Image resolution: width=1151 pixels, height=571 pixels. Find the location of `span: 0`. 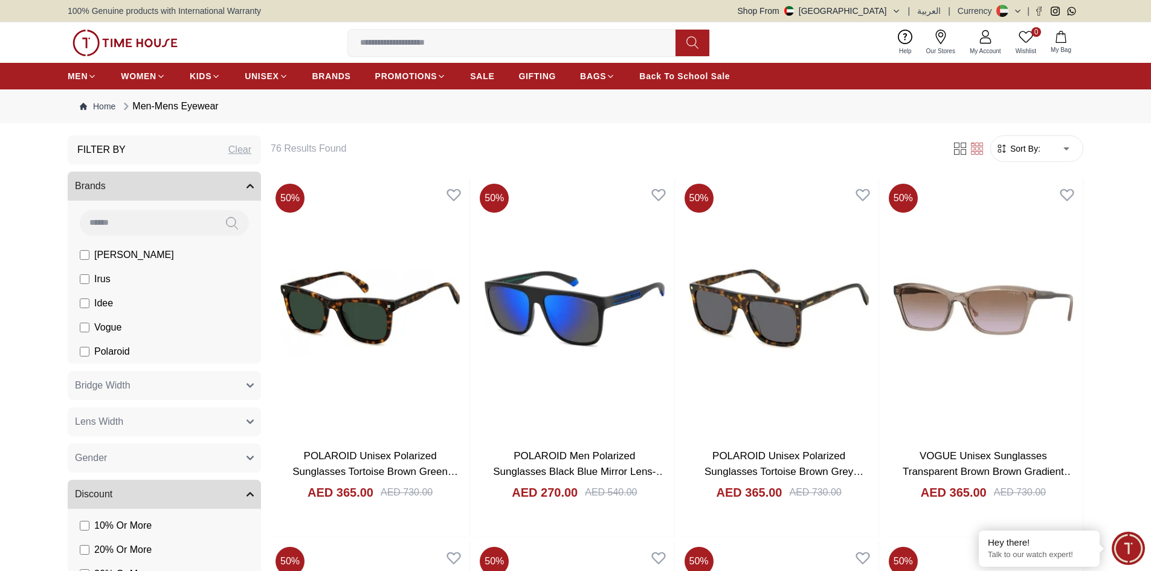

span: 0 is located at coordinates (1036, 32).